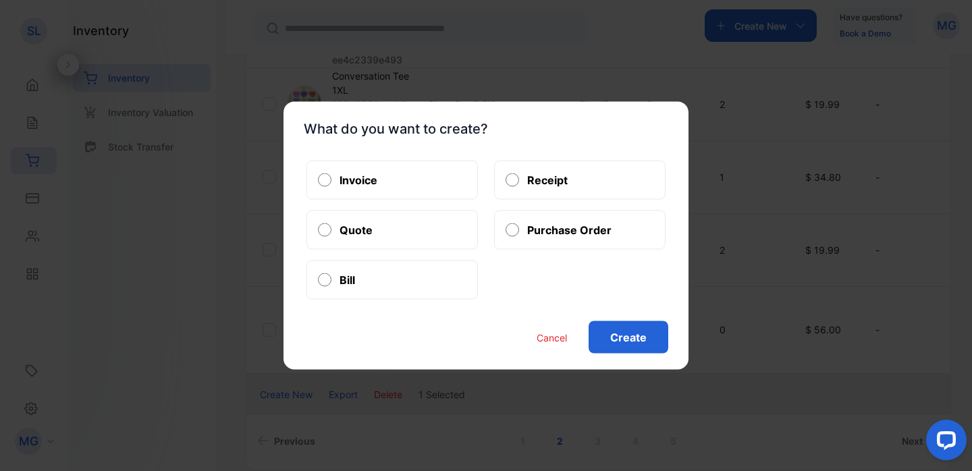 Image resolution: width=972 pixels, height=471 pixels. What do you see at coordinates (31, 26) in the screenshot?
I see `button: Open LiveChat chat widget` at bounding box center [31, 26].